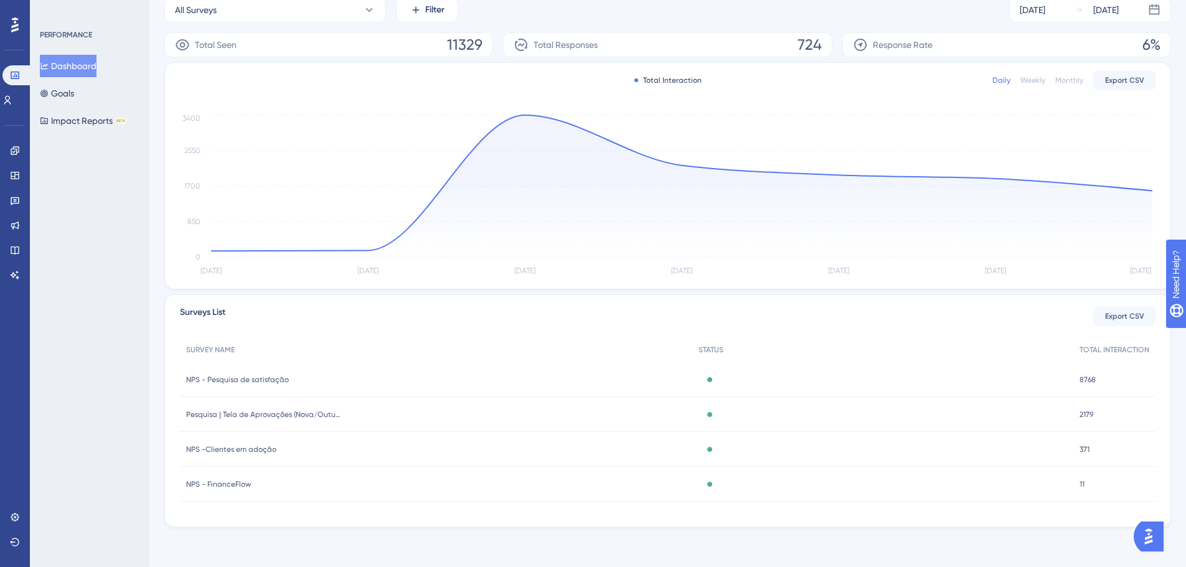 The image size is (1186, 567). I want to click on tspan: 3400, so click(191, 118).